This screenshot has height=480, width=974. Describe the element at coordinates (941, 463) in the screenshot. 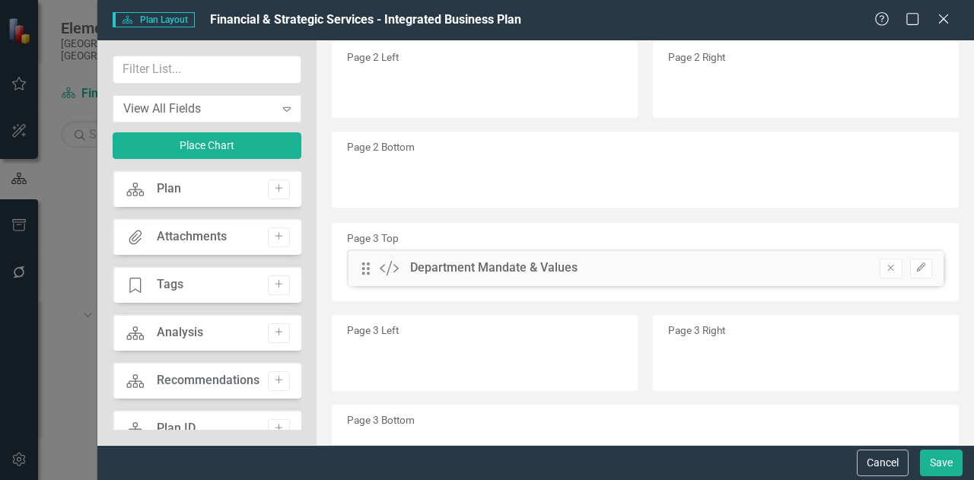

I see `button: Save` at that location.